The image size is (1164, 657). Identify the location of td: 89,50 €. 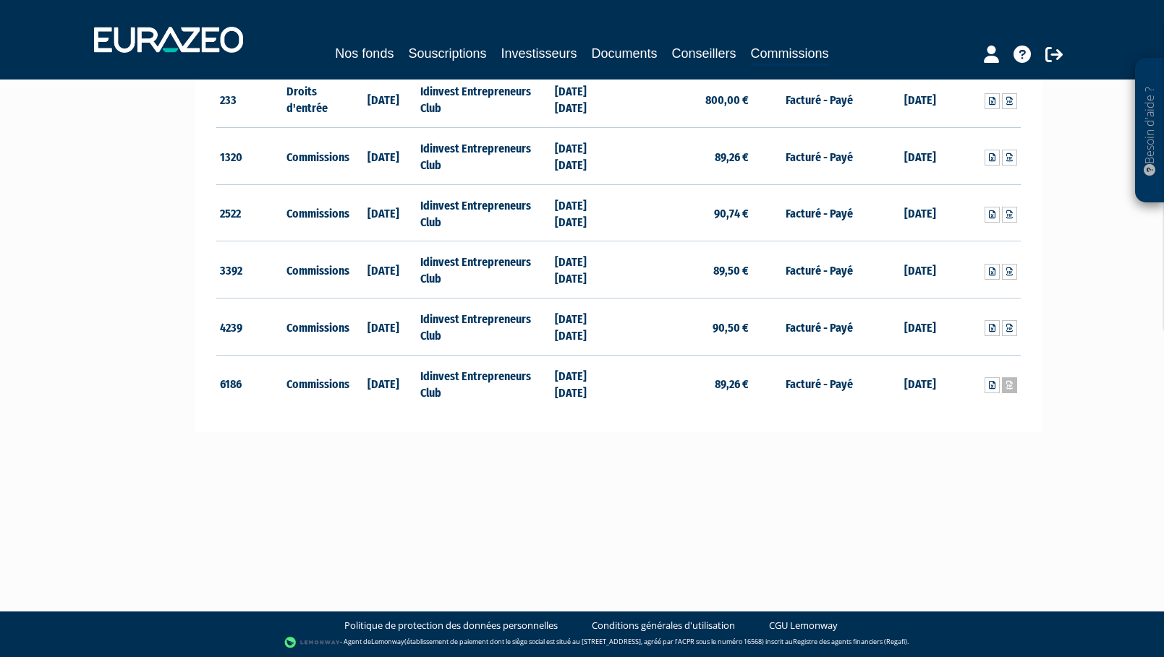
(685, 270).